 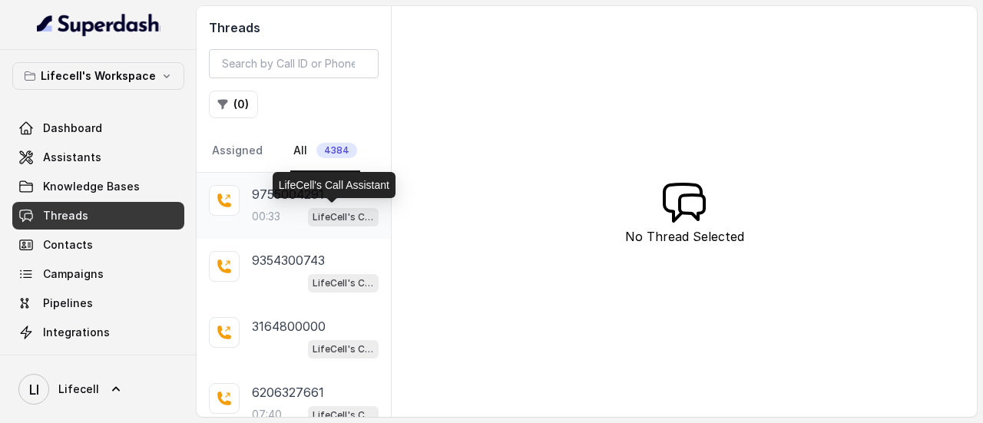 I want to click on p: 07:40, so click(x=266, y=415).